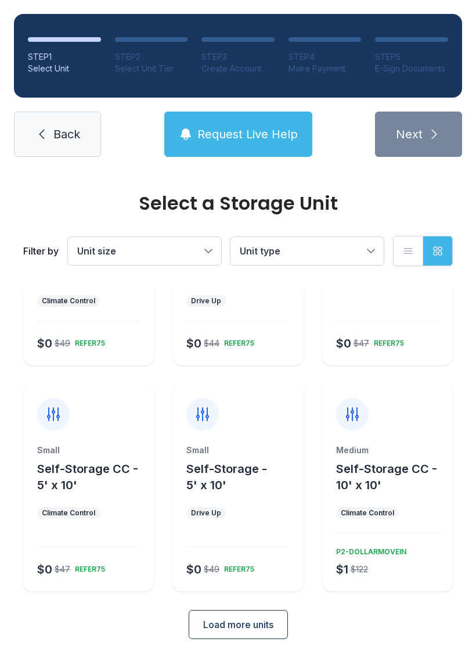  What do you see at coordinates (96, 251) in the screenshot?
I see `span: Unit size` at bounding box center [96, 251].